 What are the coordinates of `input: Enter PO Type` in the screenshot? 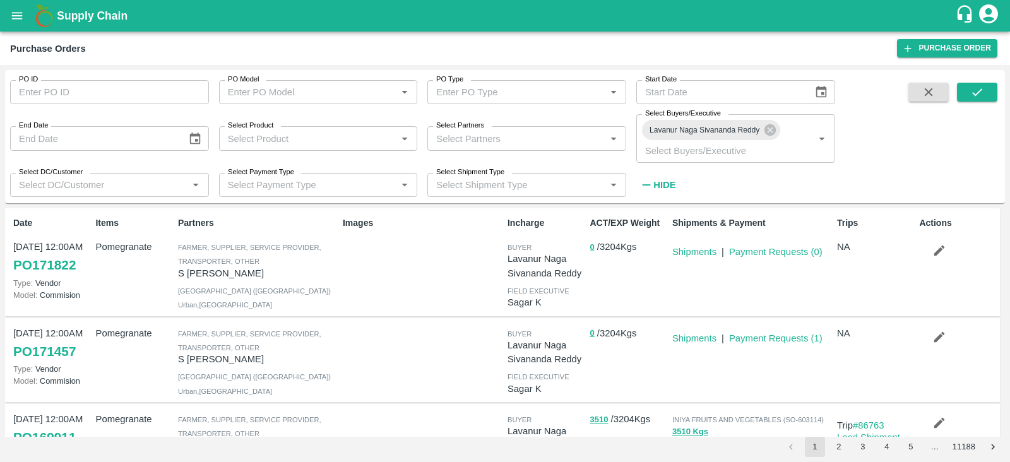 It's located at (516, 92).